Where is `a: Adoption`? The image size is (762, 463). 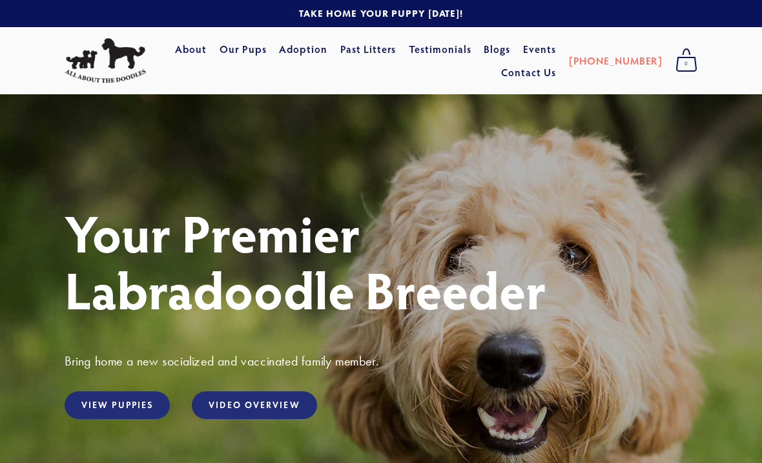
a: Adoption is located at coordinates (303, 49).